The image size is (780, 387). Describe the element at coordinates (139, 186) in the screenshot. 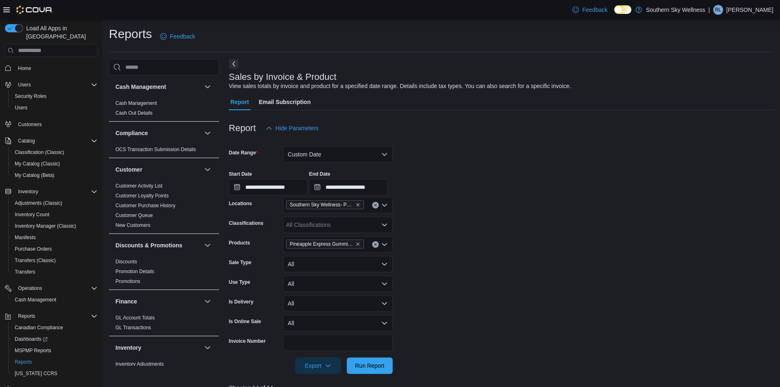

I see `a: Customer Activity List` at that location.